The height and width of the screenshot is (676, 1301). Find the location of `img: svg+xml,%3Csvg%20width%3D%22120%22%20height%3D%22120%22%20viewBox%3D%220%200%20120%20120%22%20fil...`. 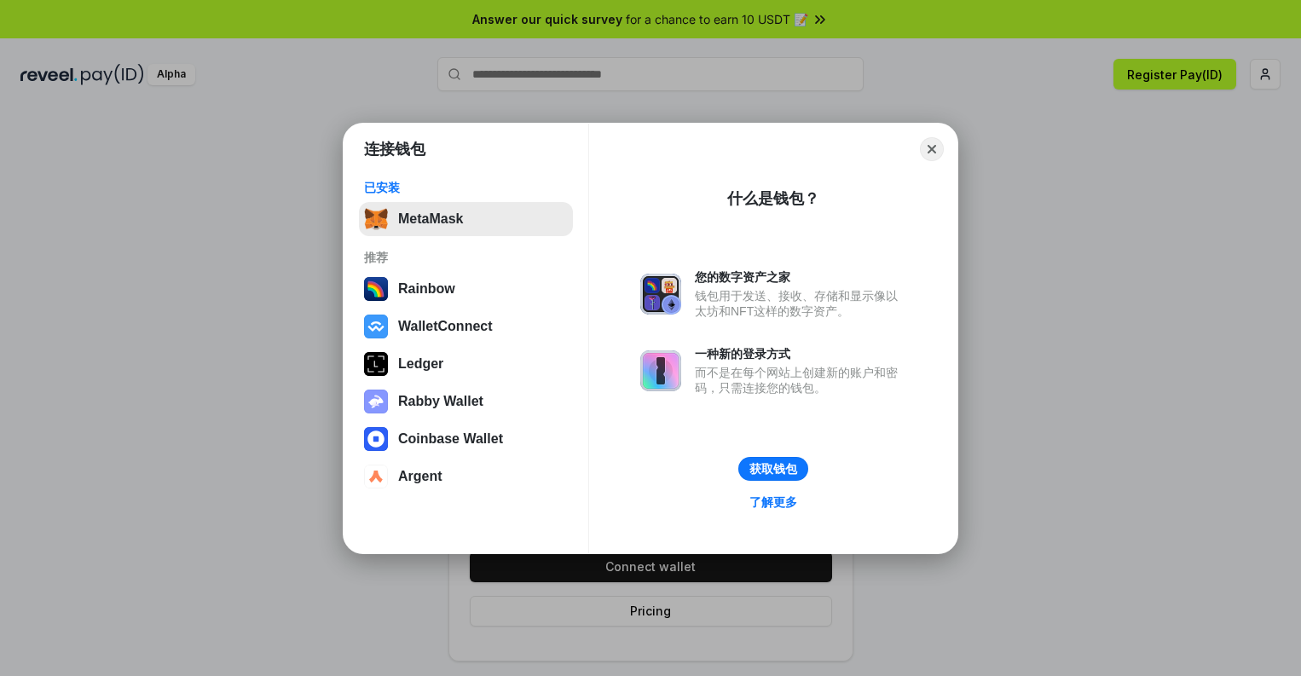

img: svg+xml,%3Csvg%20width%3D%22120%22%20height%3D%22120%22%20viewBox%3D%220%200%20120%20120%22%20fil... is located at coordinates (376, 289).